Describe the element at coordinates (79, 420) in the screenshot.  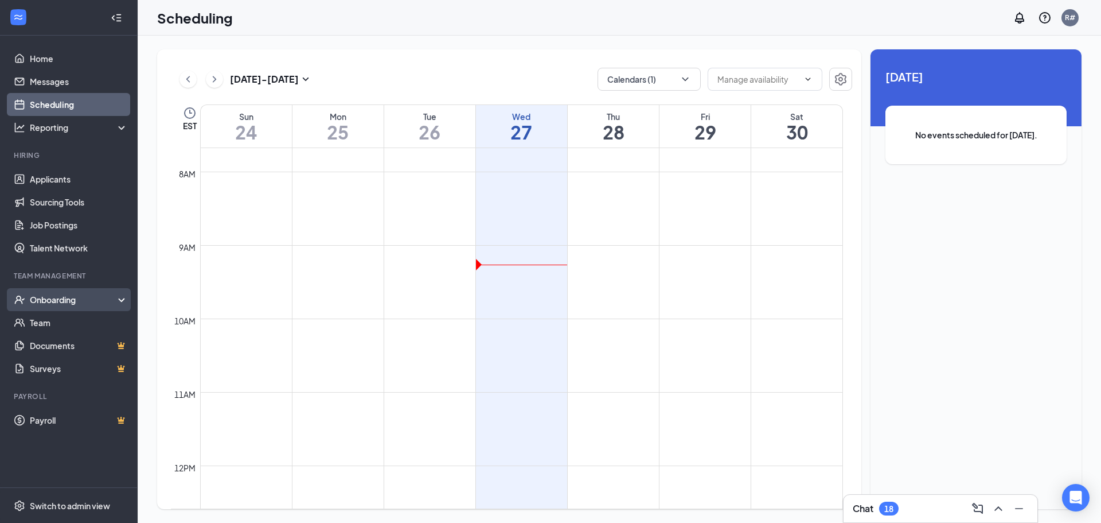
I see `a: PayrollCrown` at that location.